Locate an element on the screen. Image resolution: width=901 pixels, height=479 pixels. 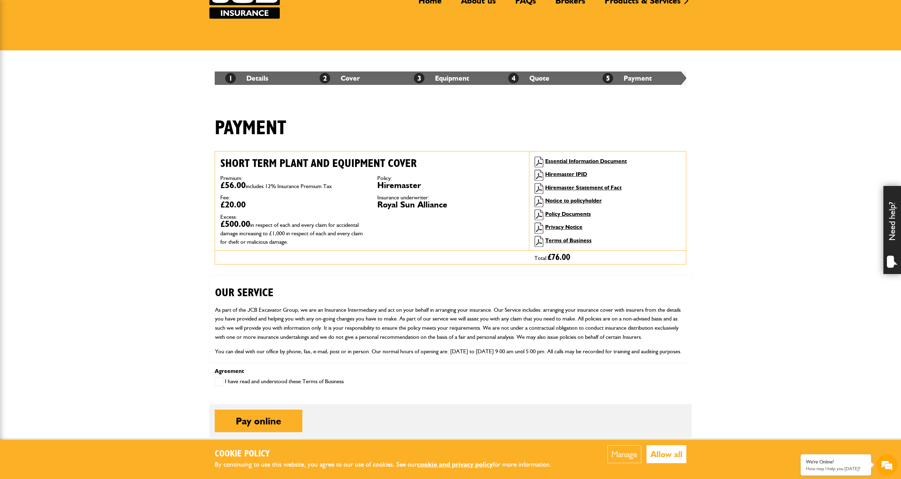
dd: Royal Sun Alliance is located at coordinates (451, 205).